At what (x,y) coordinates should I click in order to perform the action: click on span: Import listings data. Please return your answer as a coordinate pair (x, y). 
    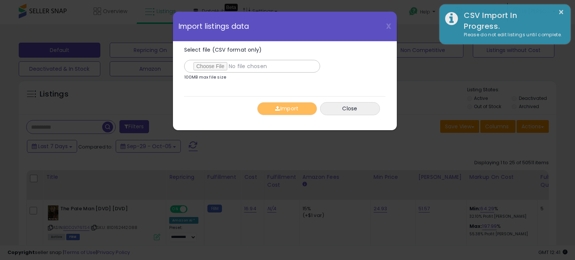
    Looking at the image, I should click on (214, 26).